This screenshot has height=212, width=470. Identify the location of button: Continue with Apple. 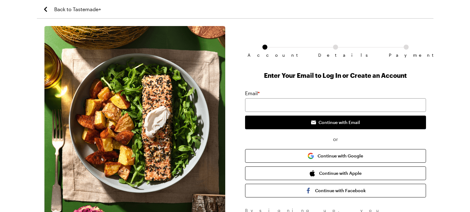
(336, 173).